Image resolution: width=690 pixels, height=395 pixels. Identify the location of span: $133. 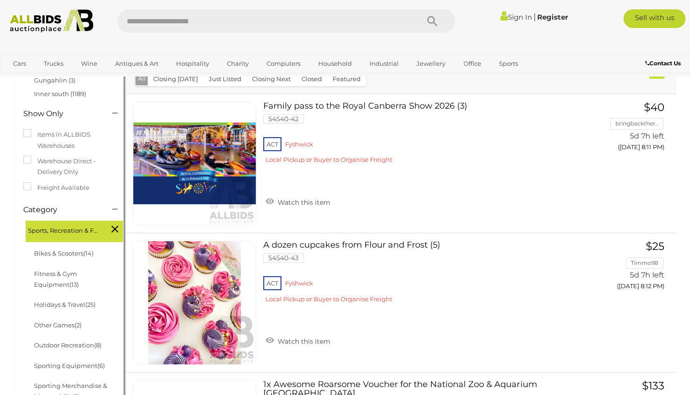
(653, 385).